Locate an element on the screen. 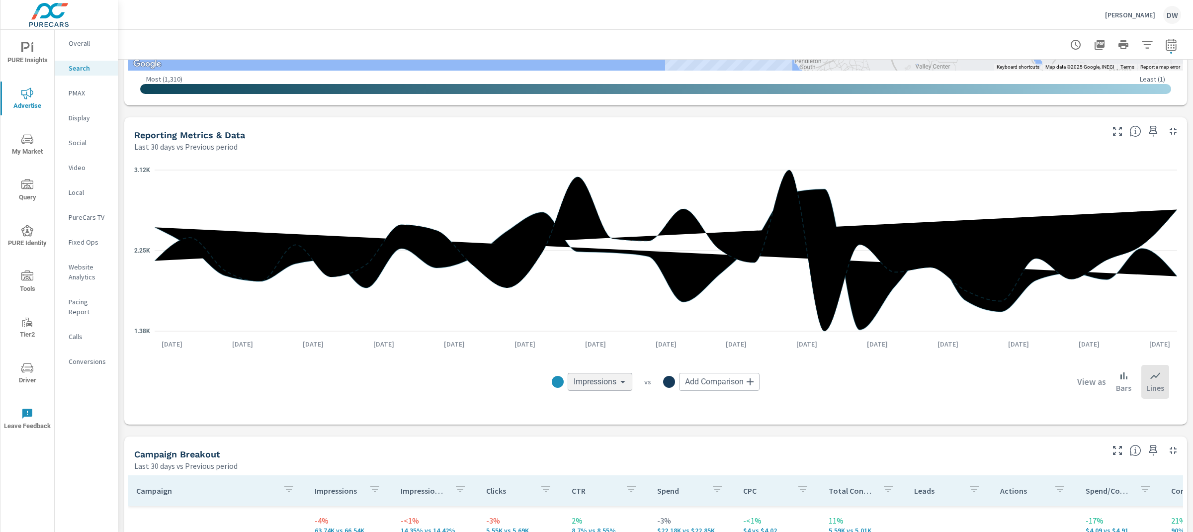 This screenshot has height=532, width=1193. button: Select Date Range is located at coordinates (1171, 45).